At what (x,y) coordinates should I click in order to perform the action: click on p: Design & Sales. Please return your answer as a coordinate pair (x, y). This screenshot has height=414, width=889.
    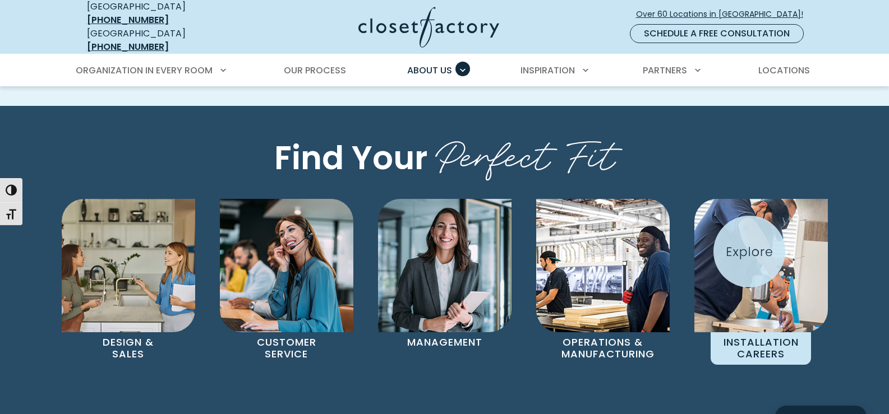
    Looking at the image, I should click on (128, 348).